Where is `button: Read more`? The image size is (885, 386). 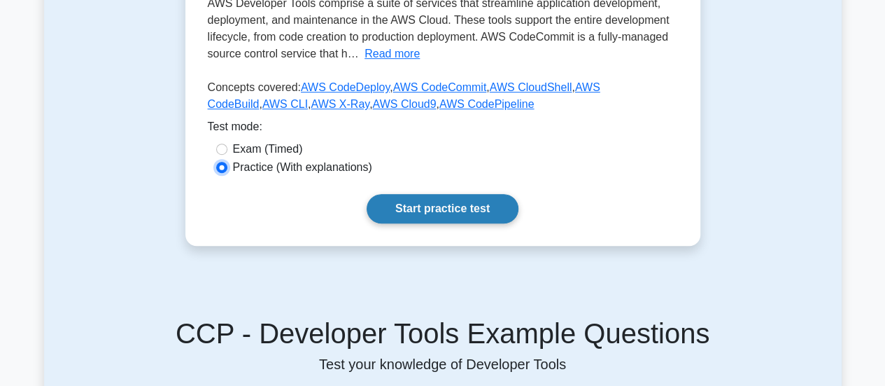
button: Read more is located at coordinates (392, 54).